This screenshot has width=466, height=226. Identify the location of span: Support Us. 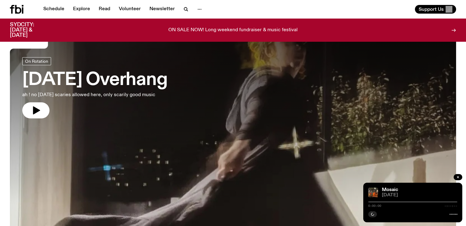
(431, 9).